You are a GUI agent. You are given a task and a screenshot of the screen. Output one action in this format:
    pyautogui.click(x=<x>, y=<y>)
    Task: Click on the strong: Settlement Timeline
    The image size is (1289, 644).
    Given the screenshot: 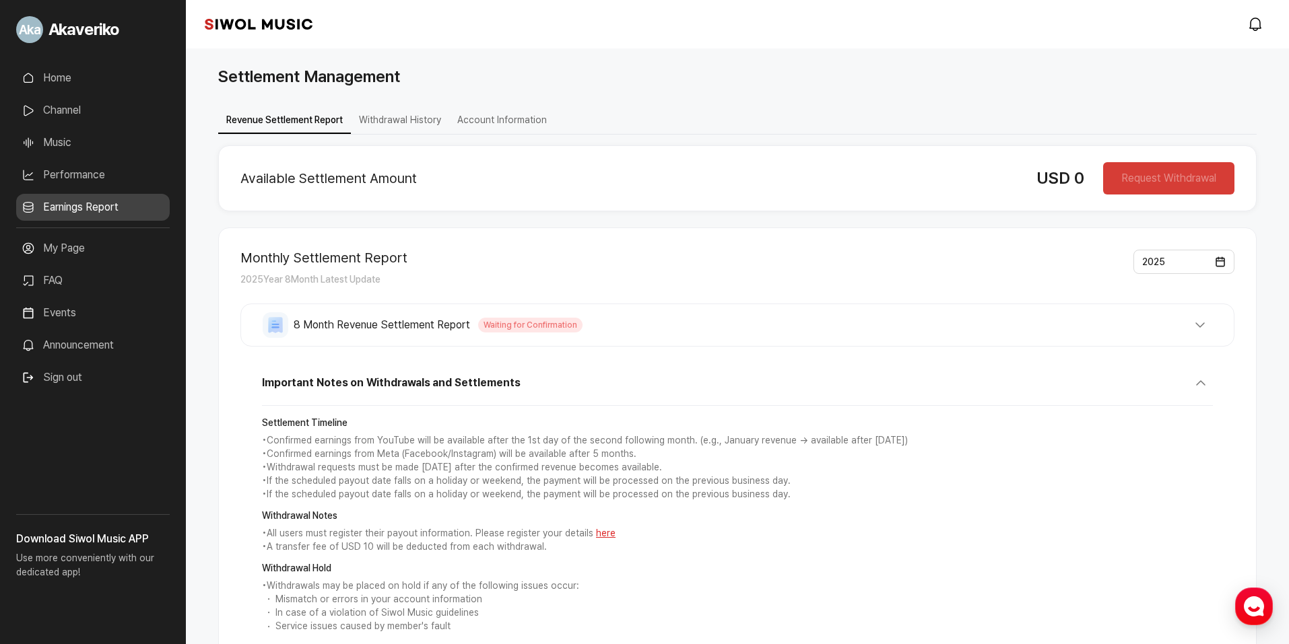 What is the action you would take?
    pyautogui.click(x=737, y=423)
    